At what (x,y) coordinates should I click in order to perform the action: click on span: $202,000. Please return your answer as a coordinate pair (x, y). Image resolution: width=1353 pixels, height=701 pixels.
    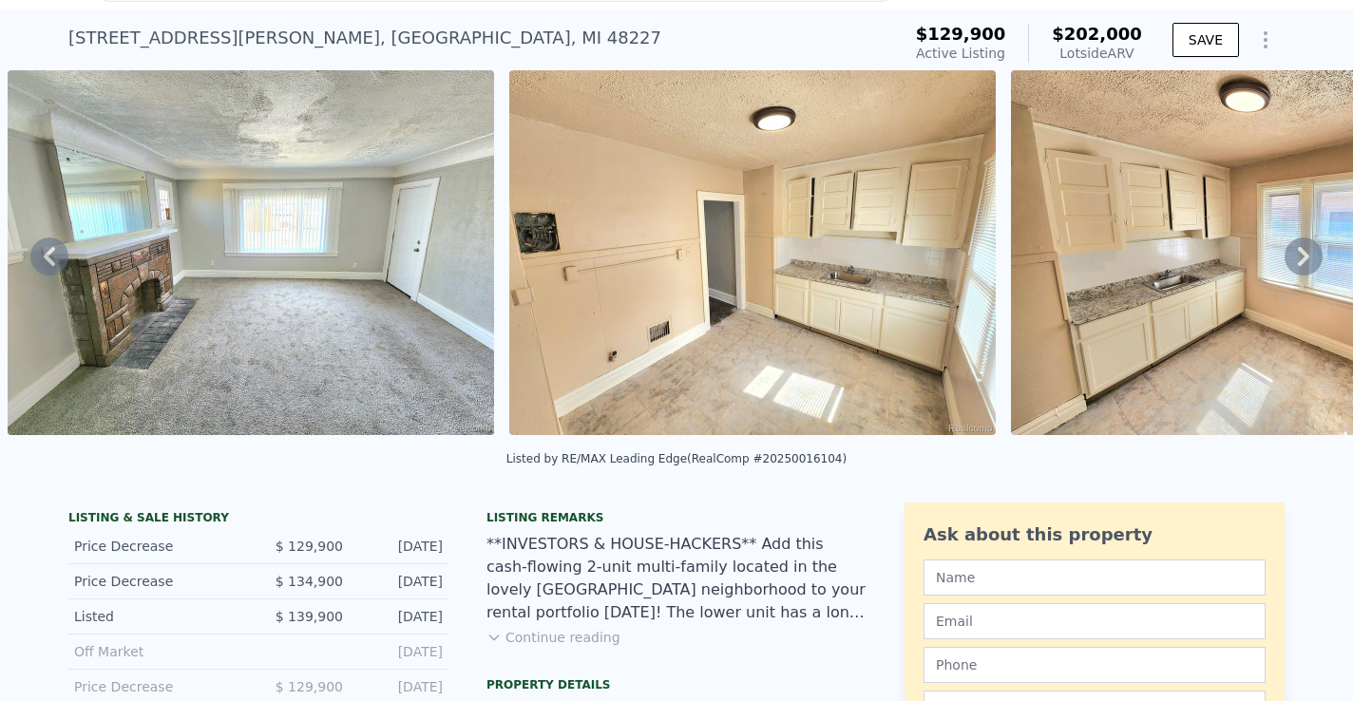
    Looking at the image, I should click on (1097, 33).